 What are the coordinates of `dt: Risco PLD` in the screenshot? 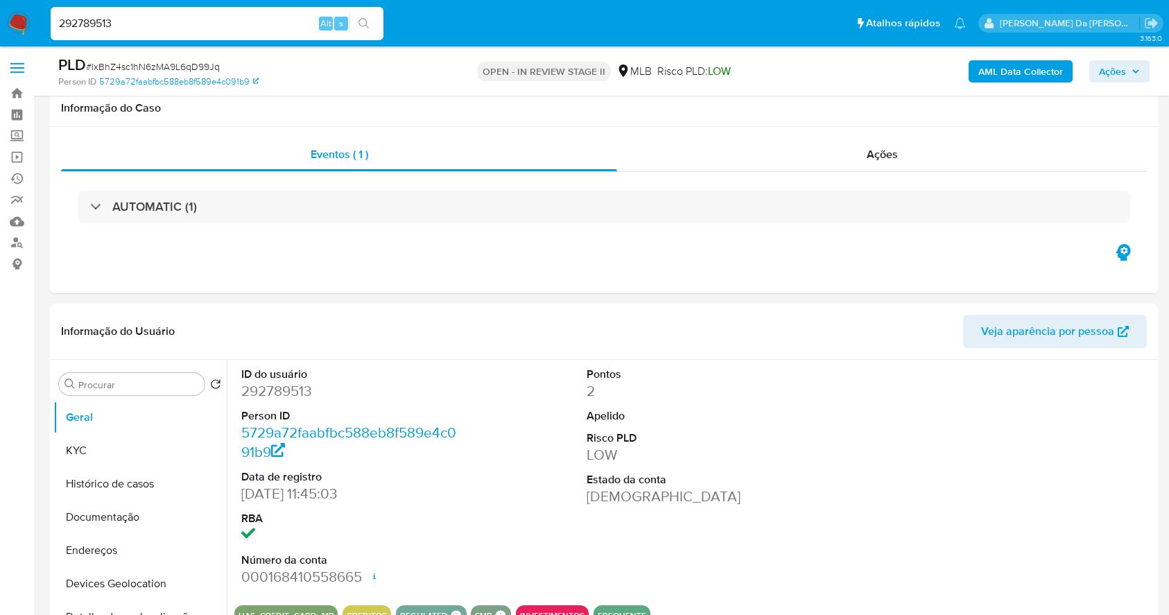 It's located at (695, 438).